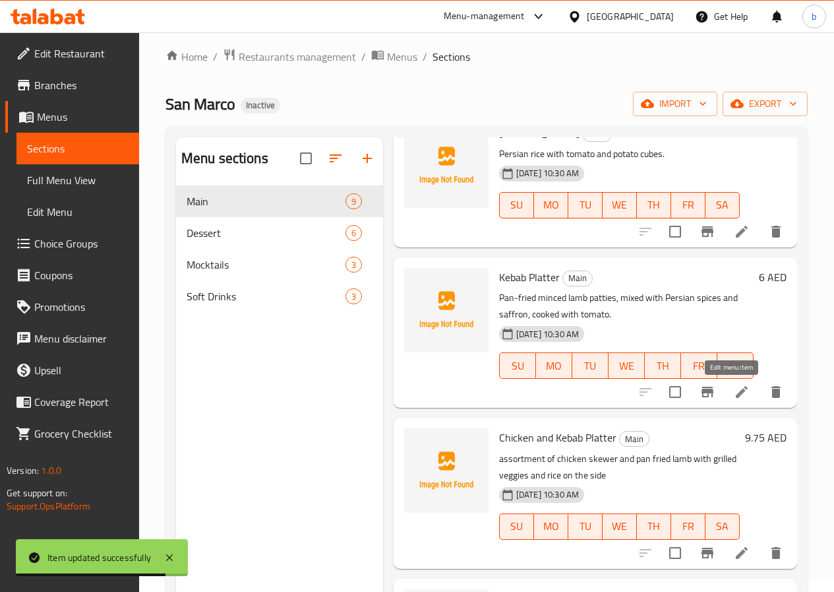 This screenshot has height=592, width=834. Describe the element at coordinates (81, 338) in the screenshot. I see `span: Menu disclaimer` at that location.